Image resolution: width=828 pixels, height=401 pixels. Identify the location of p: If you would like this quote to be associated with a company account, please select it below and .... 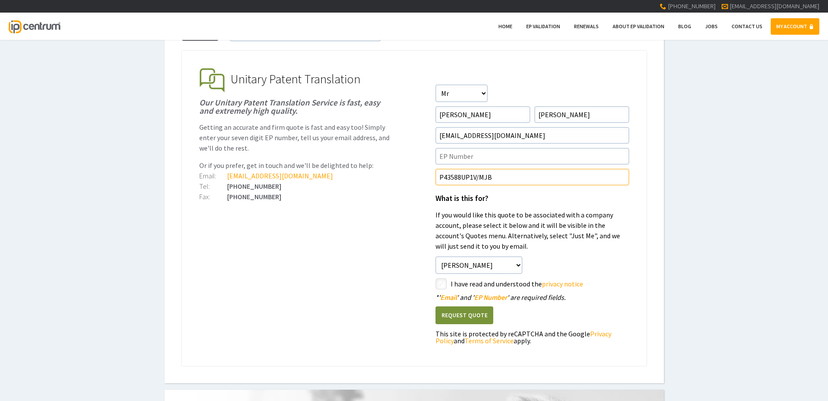
(532, 231).